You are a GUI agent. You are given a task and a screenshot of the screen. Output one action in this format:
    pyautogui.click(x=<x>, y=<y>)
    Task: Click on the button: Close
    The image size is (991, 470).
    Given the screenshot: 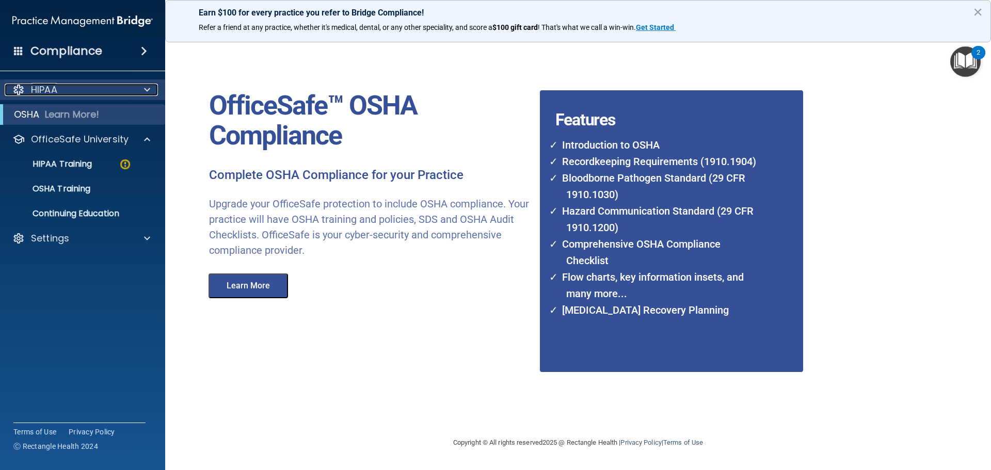 What is the action you would take?
    pyautogui.click(x=977, y=12)
    